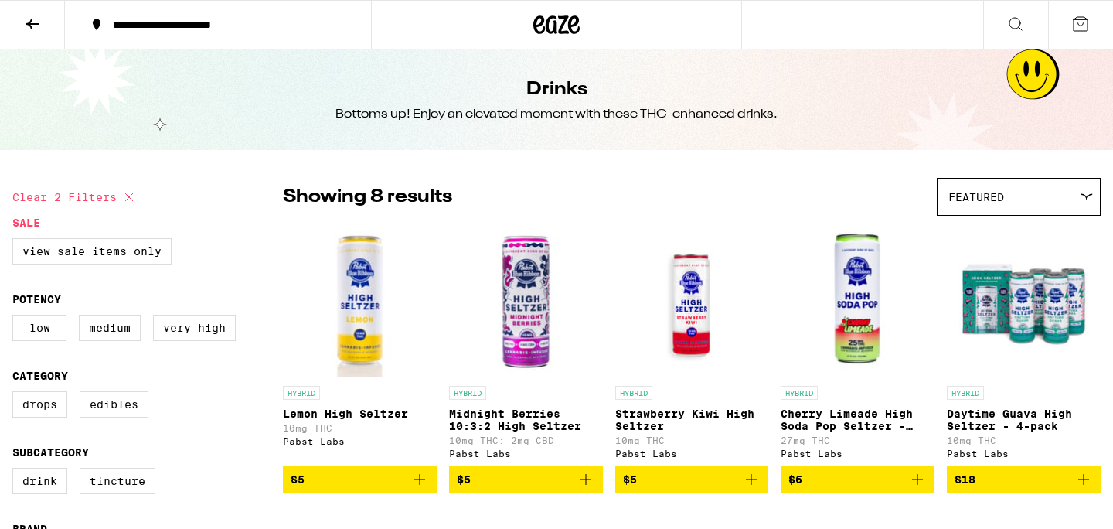  What do you see at coordinates (367, 197) in the screenshot?
I see `p: Showing 8 results` at bounding box center [367, 197].